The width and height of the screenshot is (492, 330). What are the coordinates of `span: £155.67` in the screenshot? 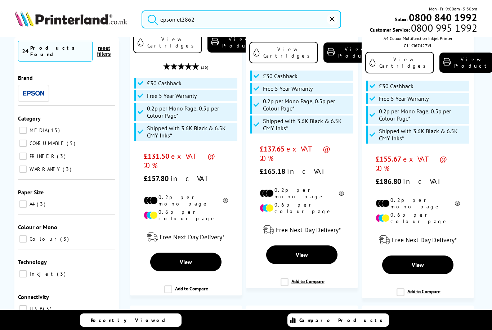 It's located at (388, 159).